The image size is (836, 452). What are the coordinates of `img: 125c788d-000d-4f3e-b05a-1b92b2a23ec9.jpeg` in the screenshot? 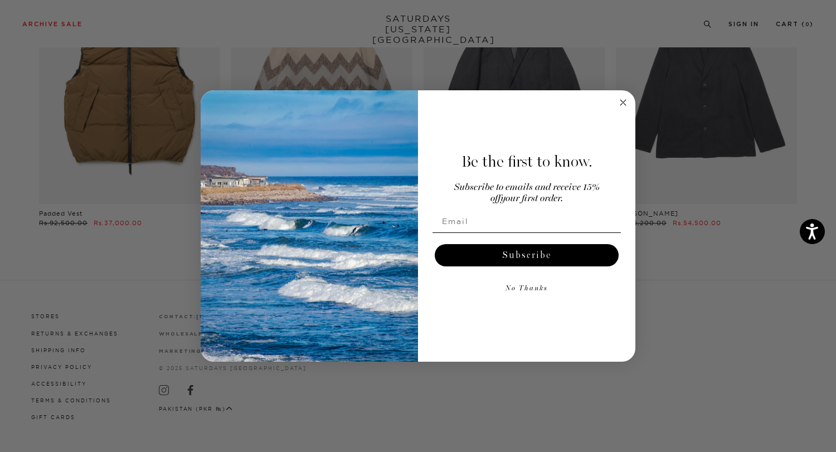 It's located at (309, 226).